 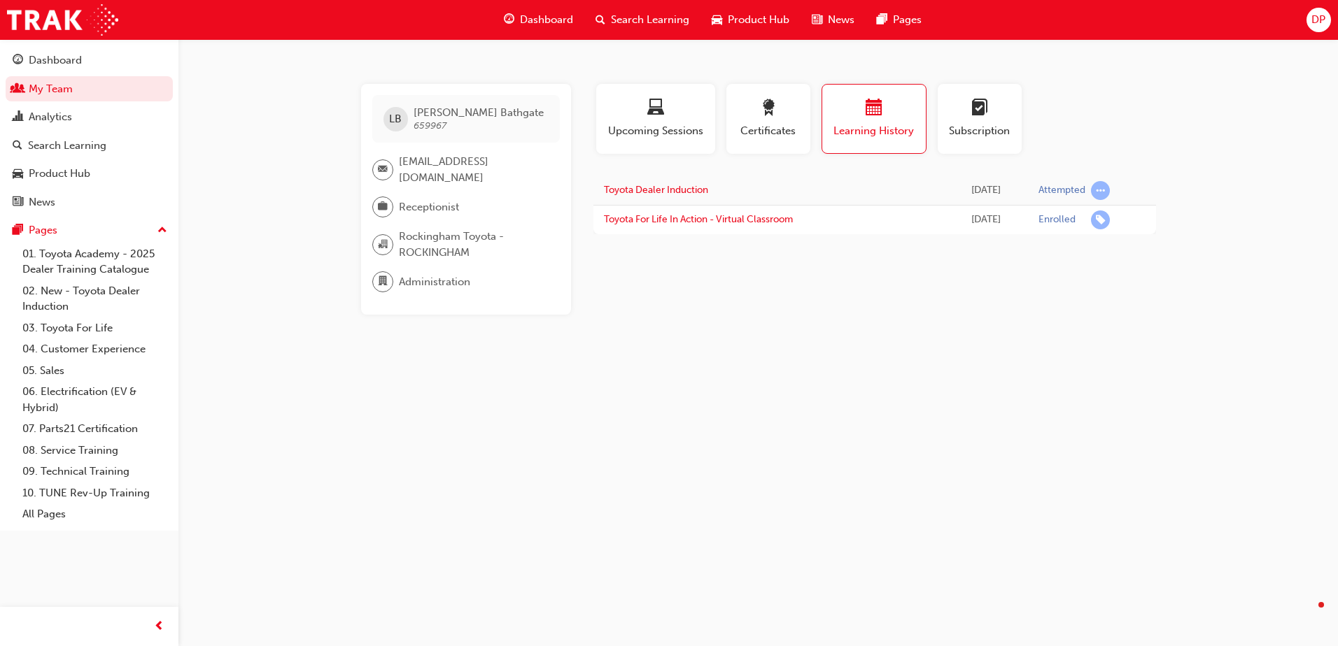 I want to click on span: laptop-icon, so click(x=655, y=108).